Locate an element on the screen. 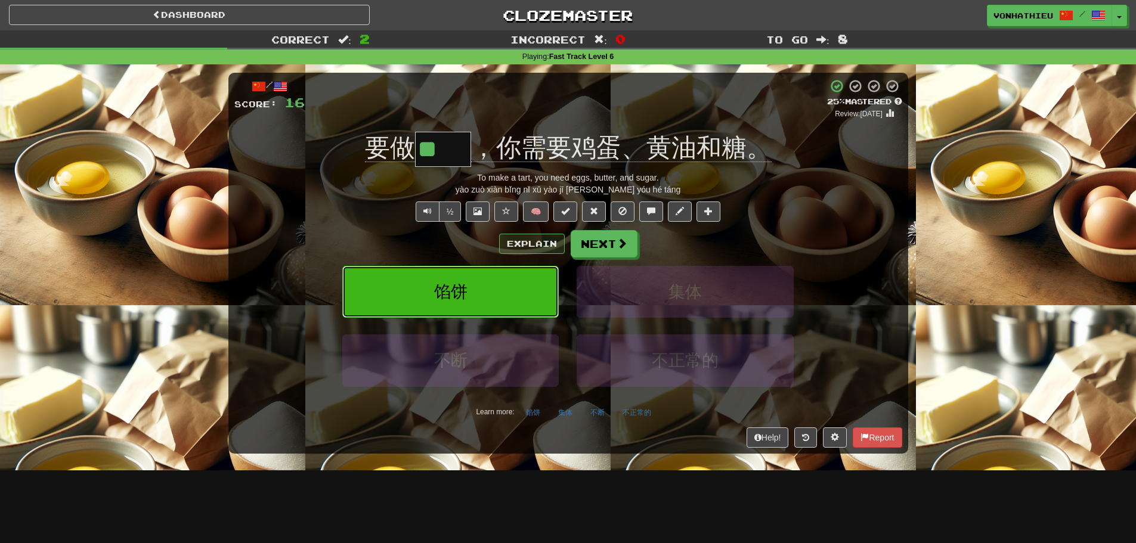 The width and height of the screenshot is (1136, 543). button: Explain is located at coordinates (532, 244).